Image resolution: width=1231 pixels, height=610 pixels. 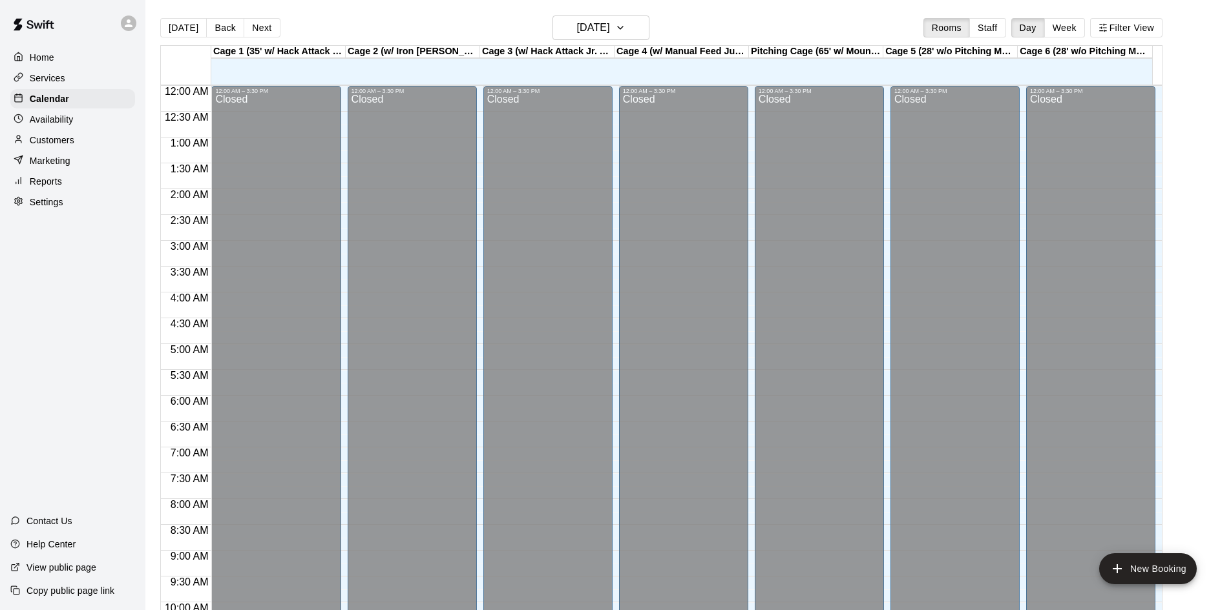 What do you see at coordinates (189, 504) in the screenshot?
I see `span: 8:00 AM` at bounding box center [189, 504].